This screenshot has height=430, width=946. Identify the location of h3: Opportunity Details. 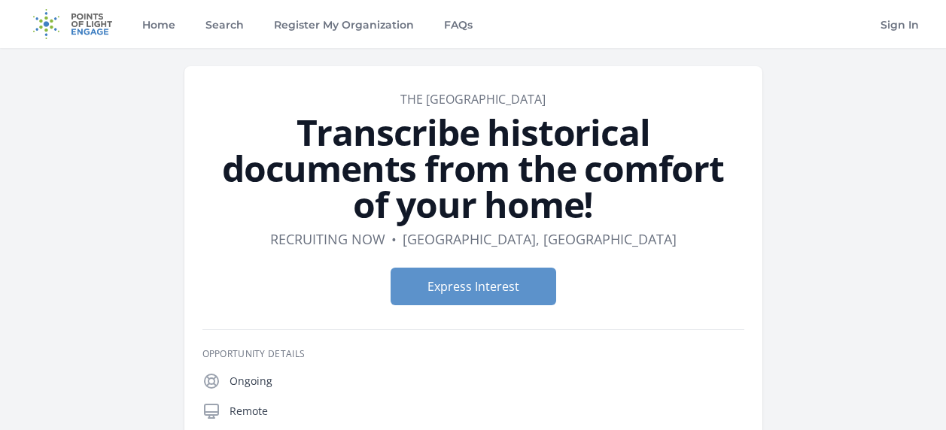
(473, 354).